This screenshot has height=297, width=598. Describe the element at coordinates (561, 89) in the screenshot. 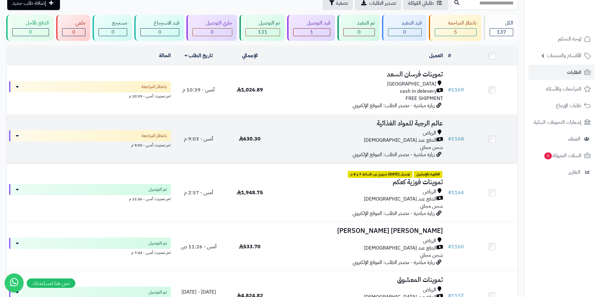

I see `a: المراجعات والأسئلة` at that location.